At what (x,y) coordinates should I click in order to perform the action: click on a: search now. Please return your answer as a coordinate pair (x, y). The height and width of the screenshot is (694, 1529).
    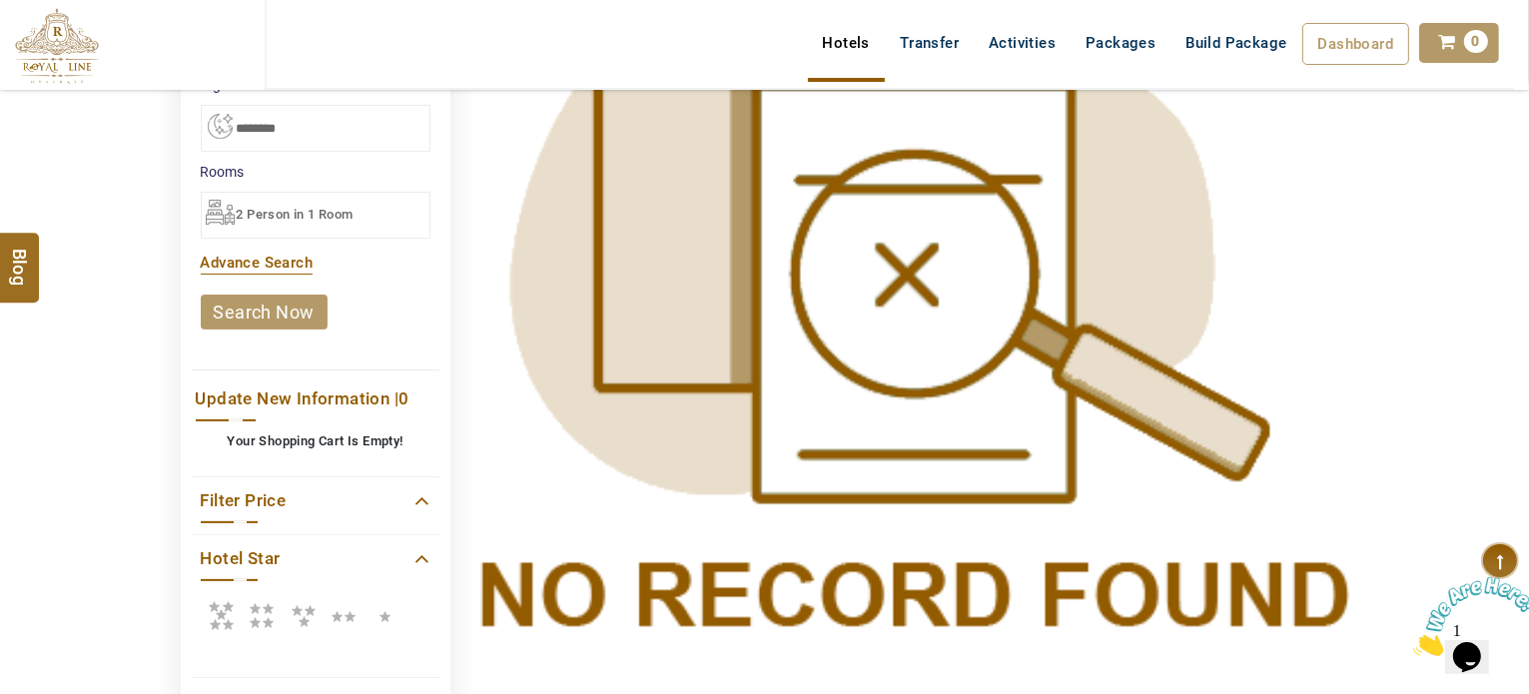
    Looking at the image, I should click on (264, 312).